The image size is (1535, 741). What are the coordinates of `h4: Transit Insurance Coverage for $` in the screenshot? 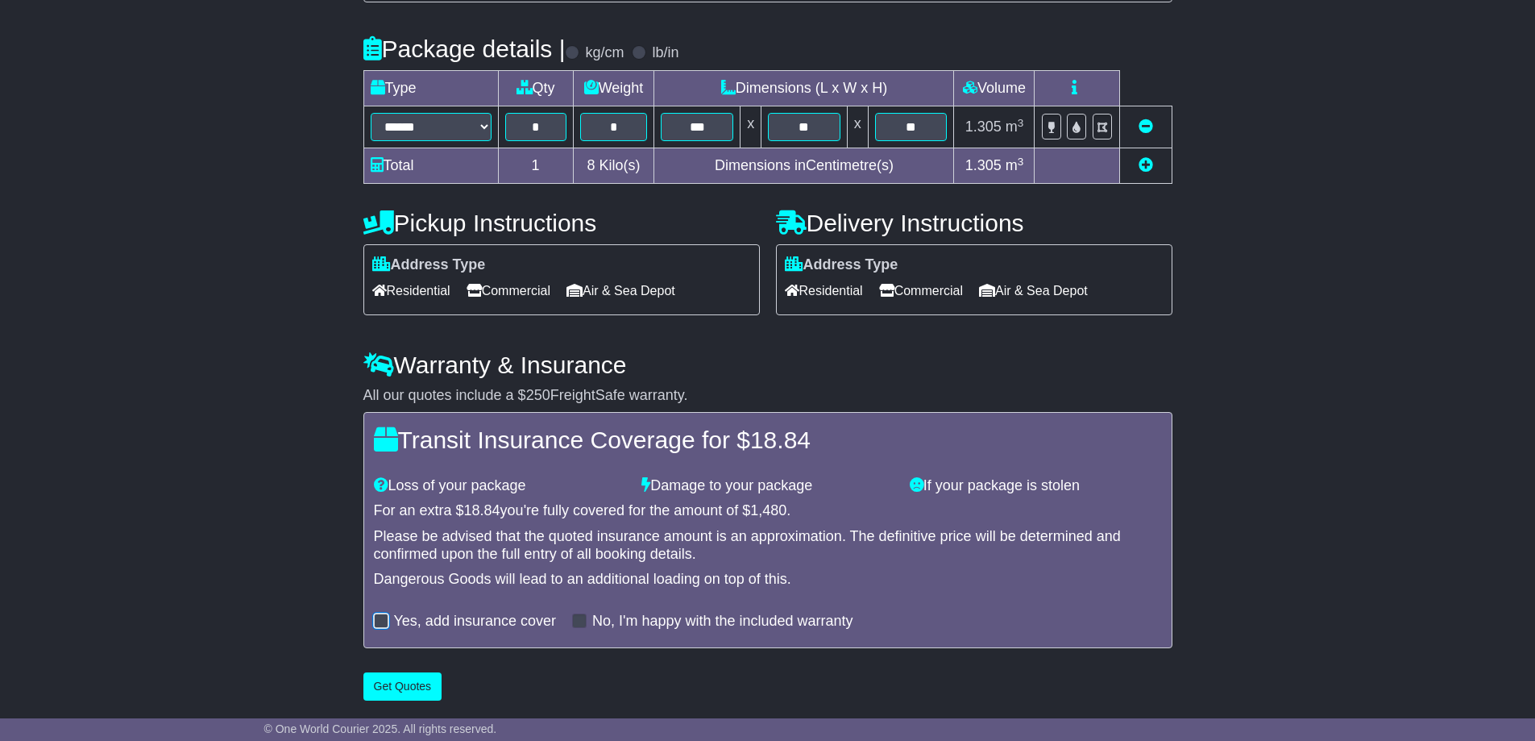 It's located at (768, 439).